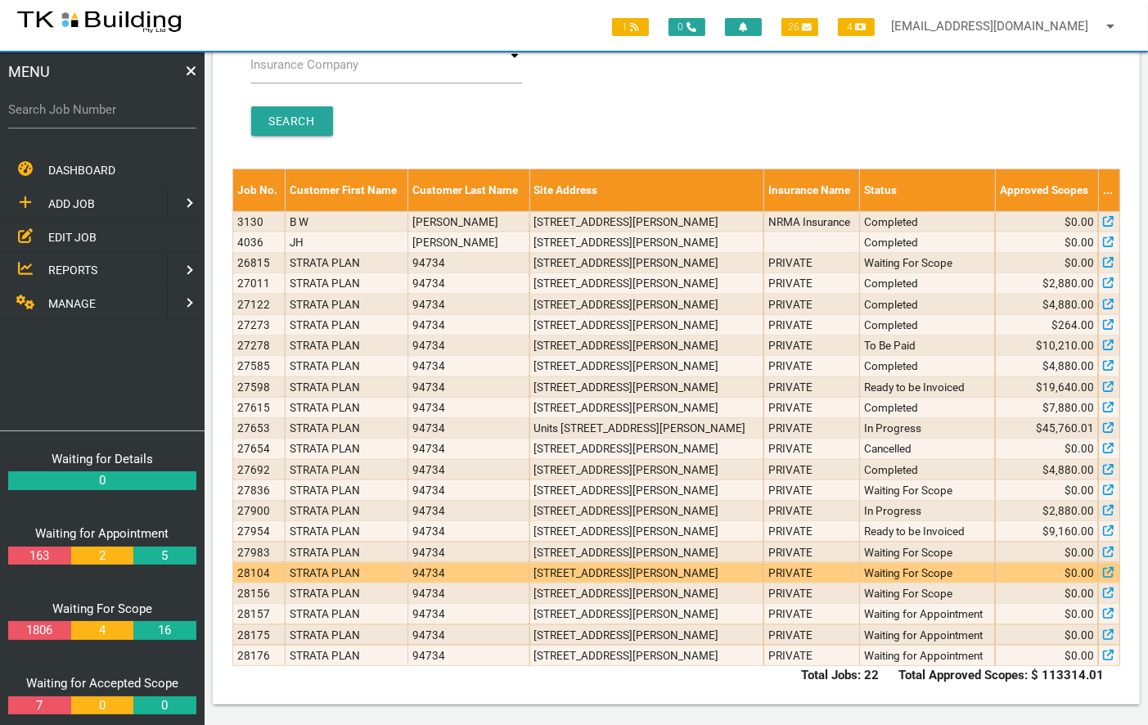  I want to click on a: 16, so click(165, 630).